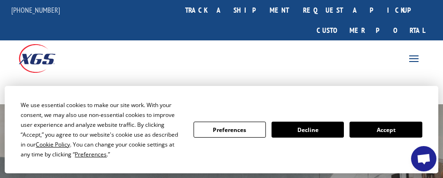  Describe the element at coordinates (53, 144) in the screenshot. I see `span: Cookie Policy` at that location.